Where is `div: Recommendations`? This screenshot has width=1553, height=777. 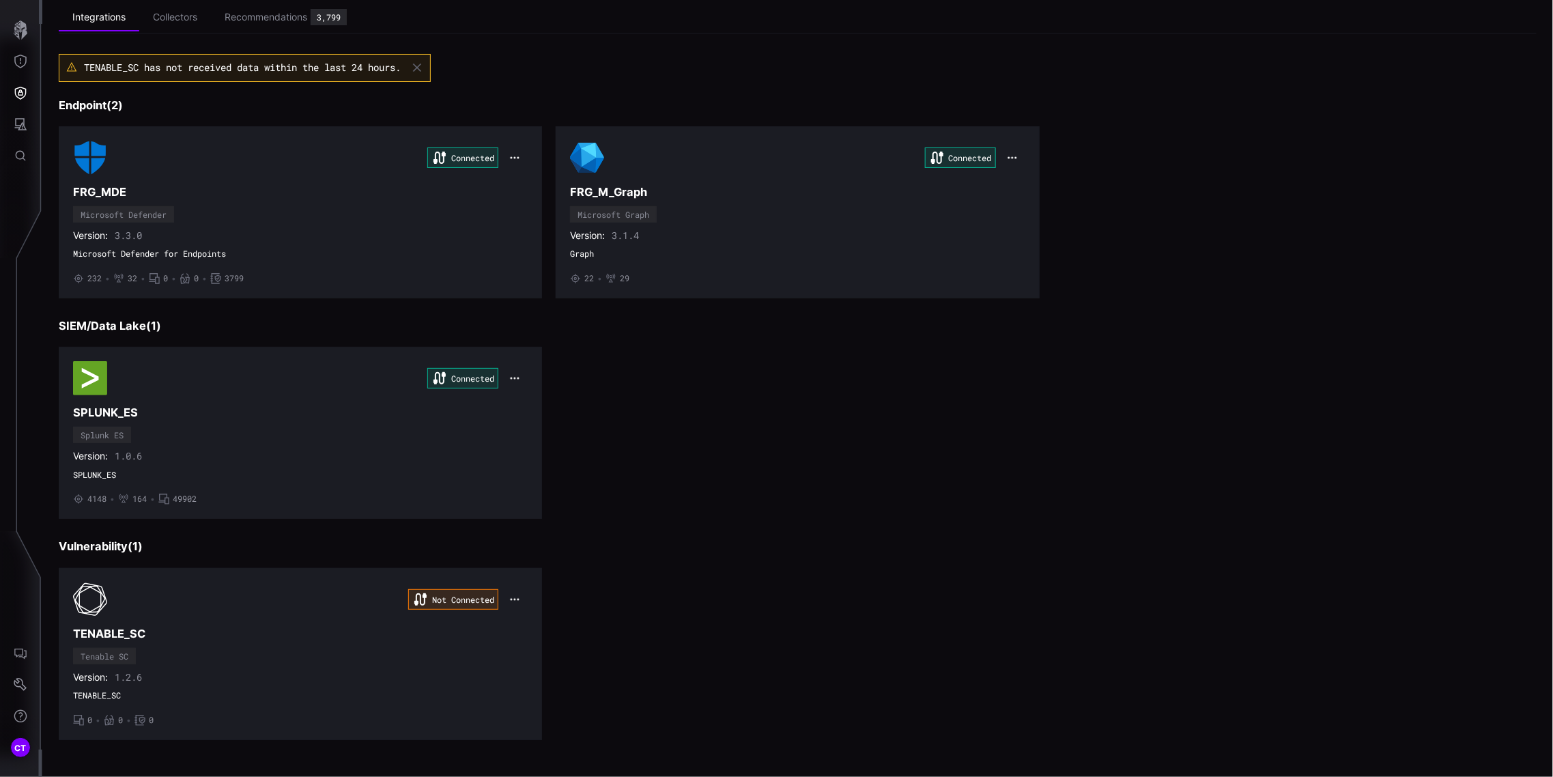
div: Recommendations is located at coordinates (266, 17).